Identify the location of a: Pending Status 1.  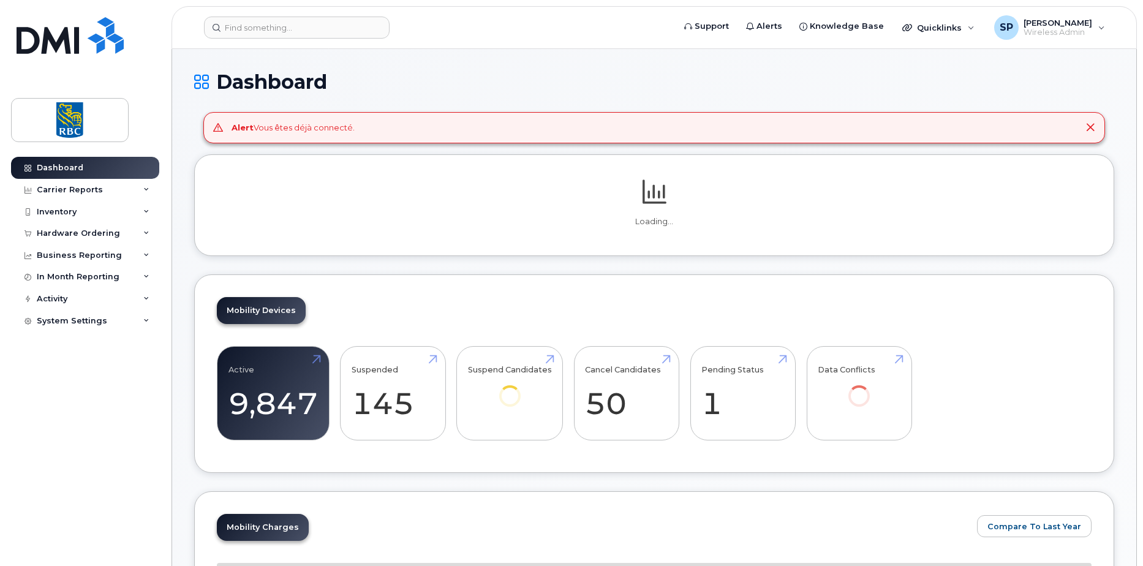
(743, 393).